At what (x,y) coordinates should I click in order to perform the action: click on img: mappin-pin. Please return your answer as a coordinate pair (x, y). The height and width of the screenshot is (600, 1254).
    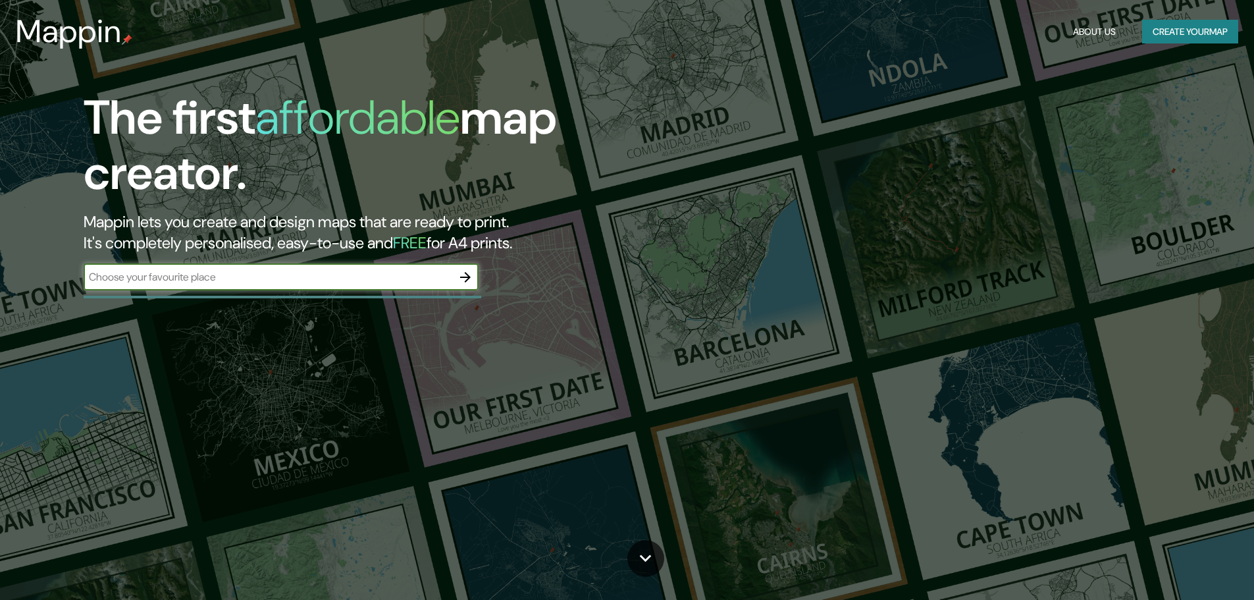
    Looking at the image, I should click on (127, 39).